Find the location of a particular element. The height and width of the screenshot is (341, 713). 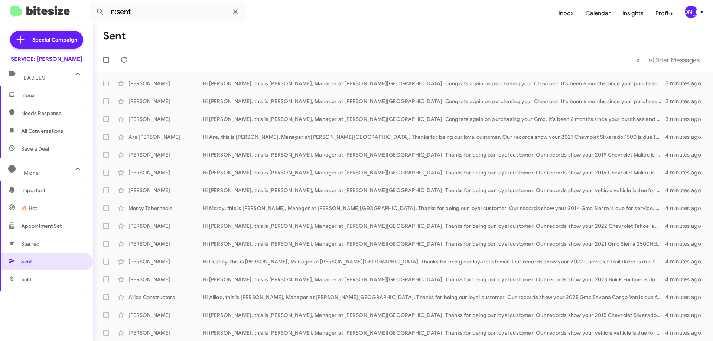

span: Important is located at coordinates (53, 190).